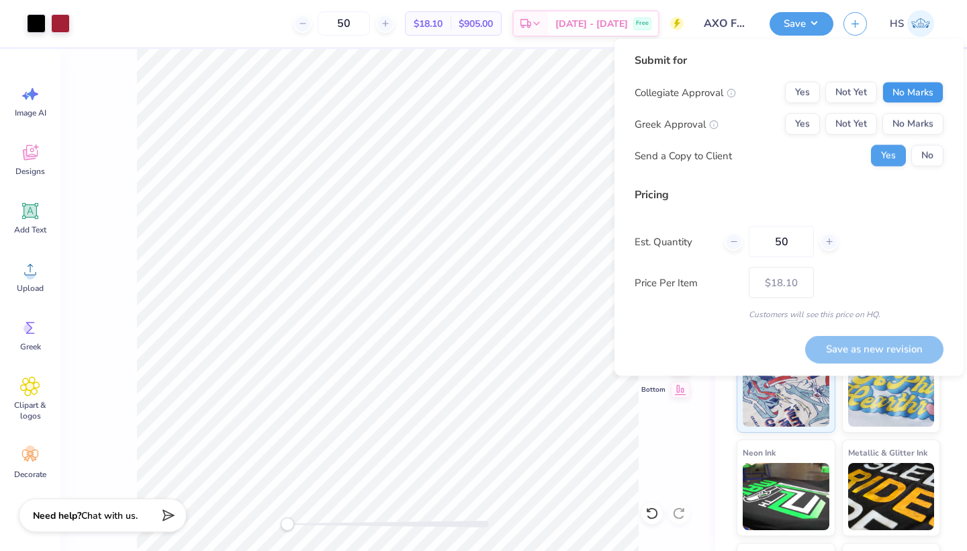 This screenshot has width=967, height=551. What do you see at coordinates (727, 24) in the screenshot?
I see `input: Untitled Design` at bounding box center [727, 24].